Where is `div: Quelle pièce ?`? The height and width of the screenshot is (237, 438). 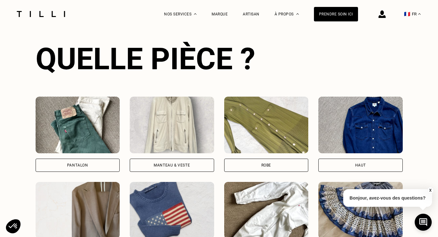
div: Quelle pièce ? is located at coordinates (219, 59).